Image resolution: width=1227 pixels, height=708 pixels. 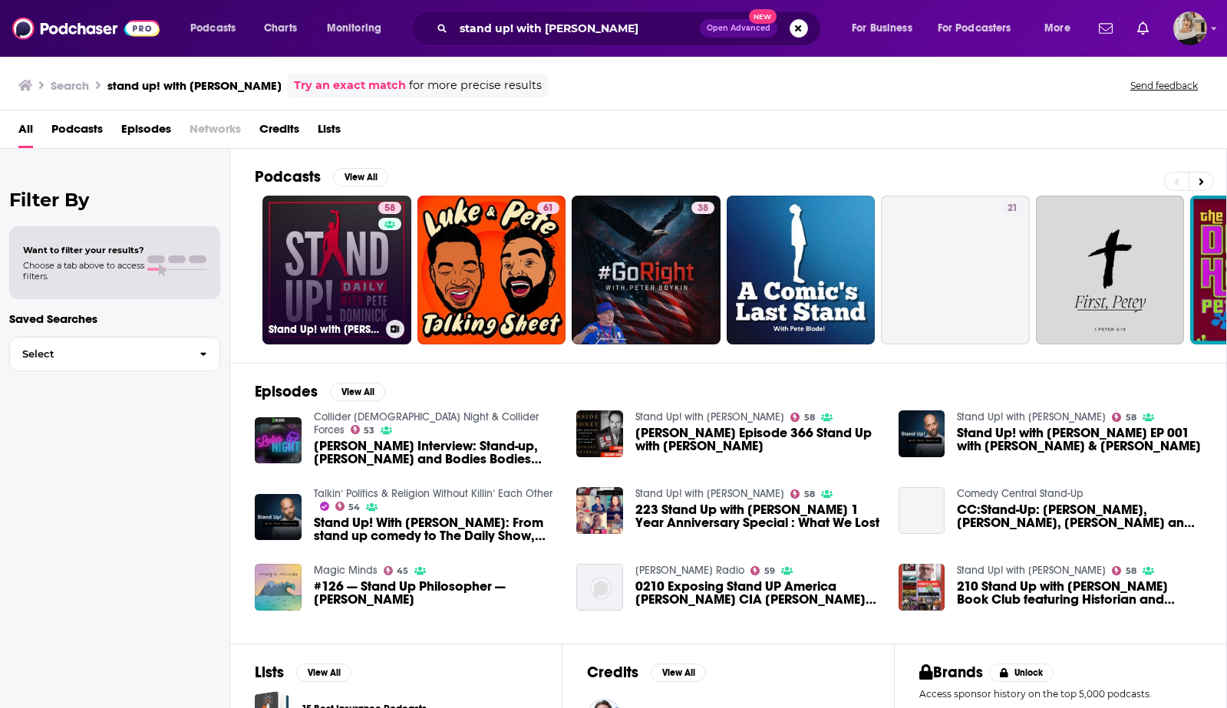 What do you see at coordinates (321, 176) in the screenshot?
I see `a: PodcastsView All` at bounding box center [321, 176].